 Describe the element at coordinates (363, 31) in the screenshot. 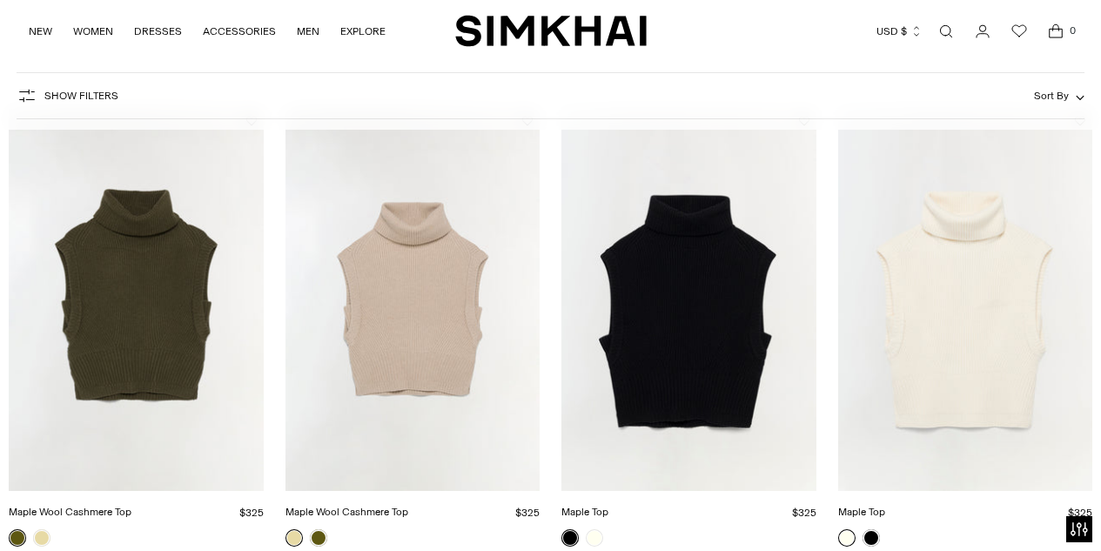

I see `a: EXPLORE` at that location.